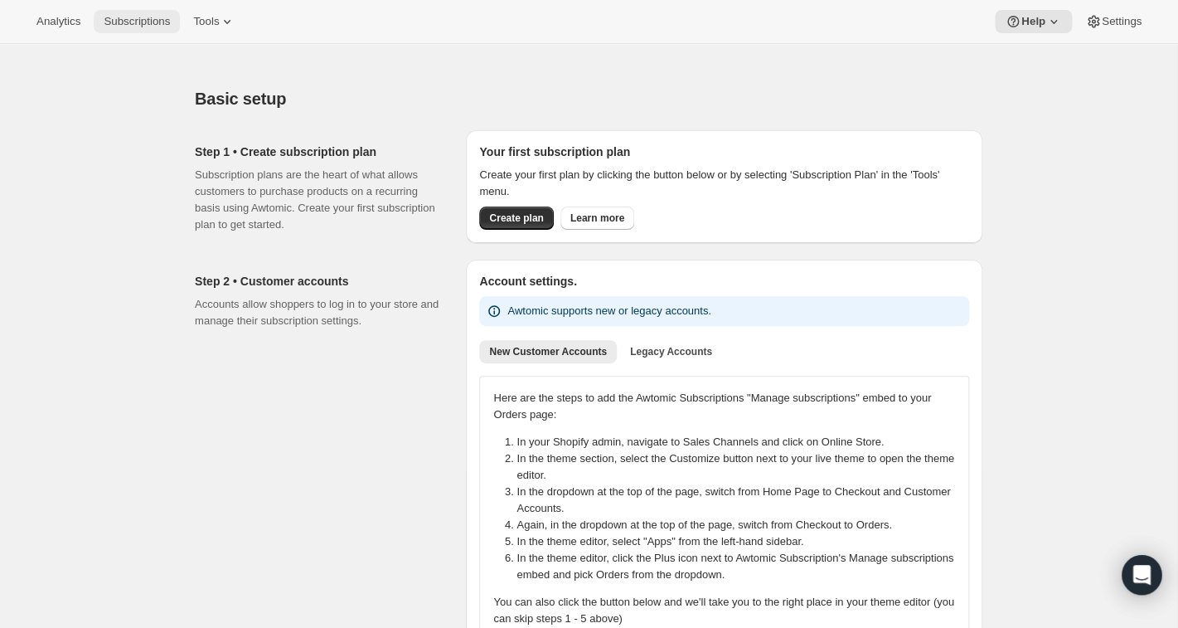  What do you see at coordinates (740, 500) in the screenshot?
I see `li: In the dropdown at the top of the page, switch from Home Page to Checkout and Customer Accounts.` at bounding box center [740, 500].